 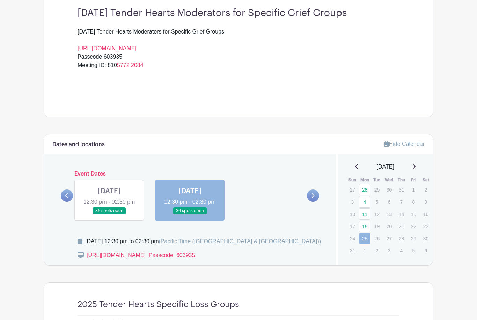 What do you see at coordinates (376, 238) in the screenshot?
I see `p: 26` at bounding box center [376, 238].